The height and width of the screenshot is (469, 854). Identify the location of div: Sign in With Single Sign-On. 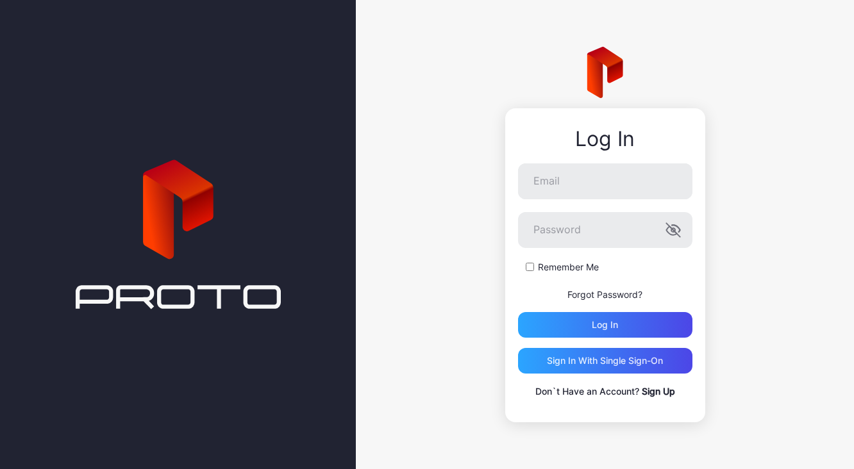
(605, 361).